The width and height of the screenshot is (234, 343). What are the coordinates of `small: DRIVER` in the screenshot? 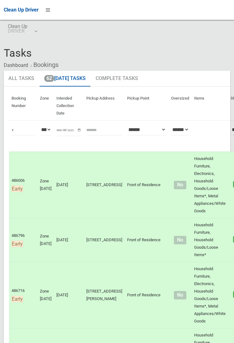 It's located at (17, 31).